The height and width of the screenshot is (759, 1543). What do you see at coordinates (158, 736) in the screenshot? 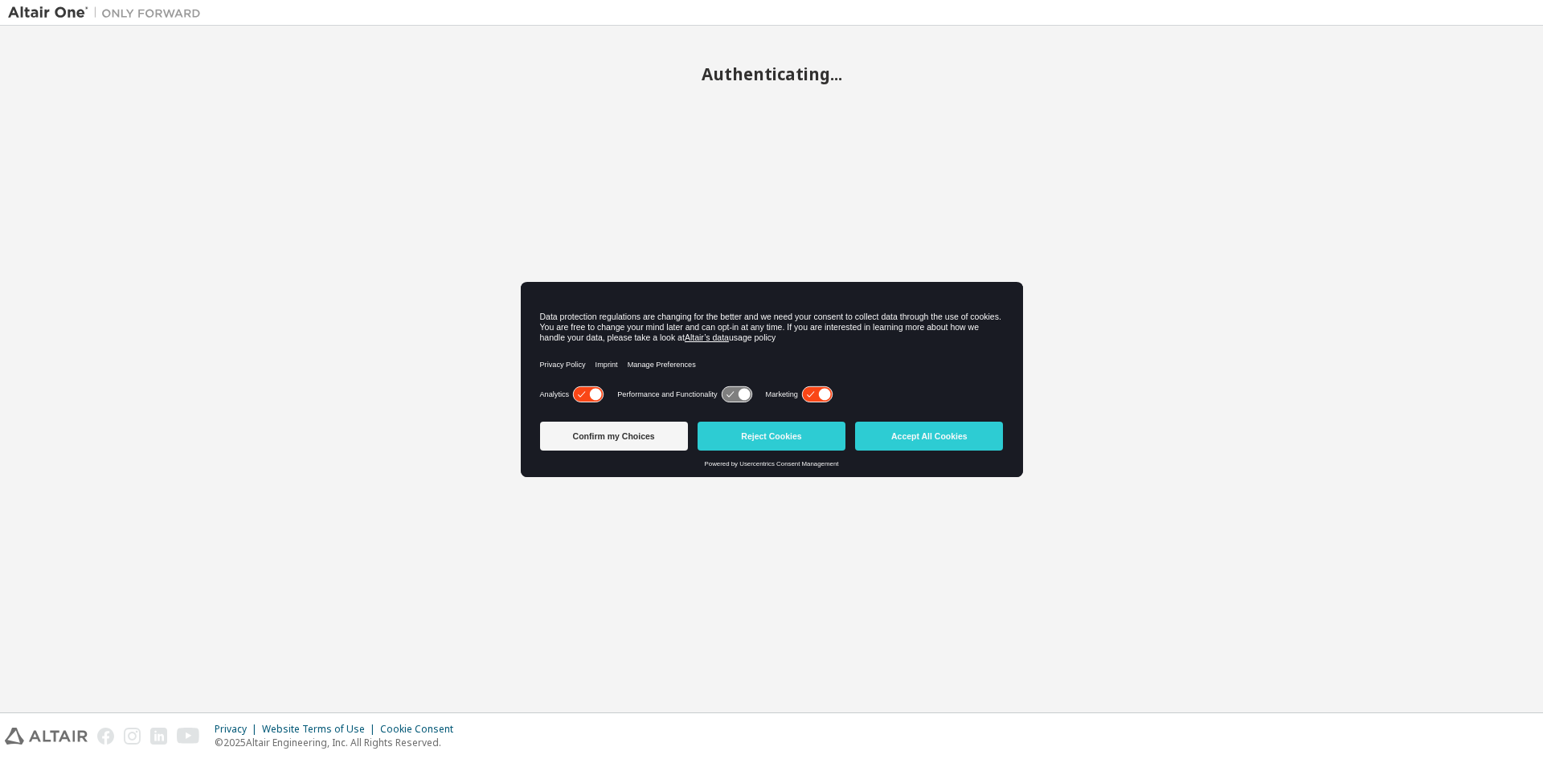
I see `img: linkedin.svg` at bounding box center [158, 736].